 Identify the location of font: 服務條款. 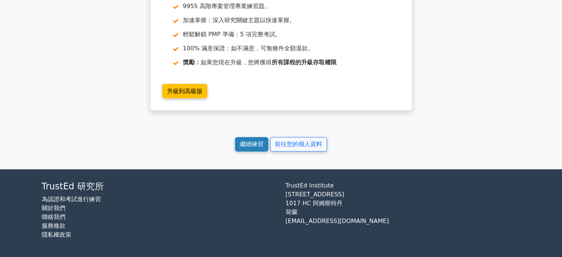
(54, 226).